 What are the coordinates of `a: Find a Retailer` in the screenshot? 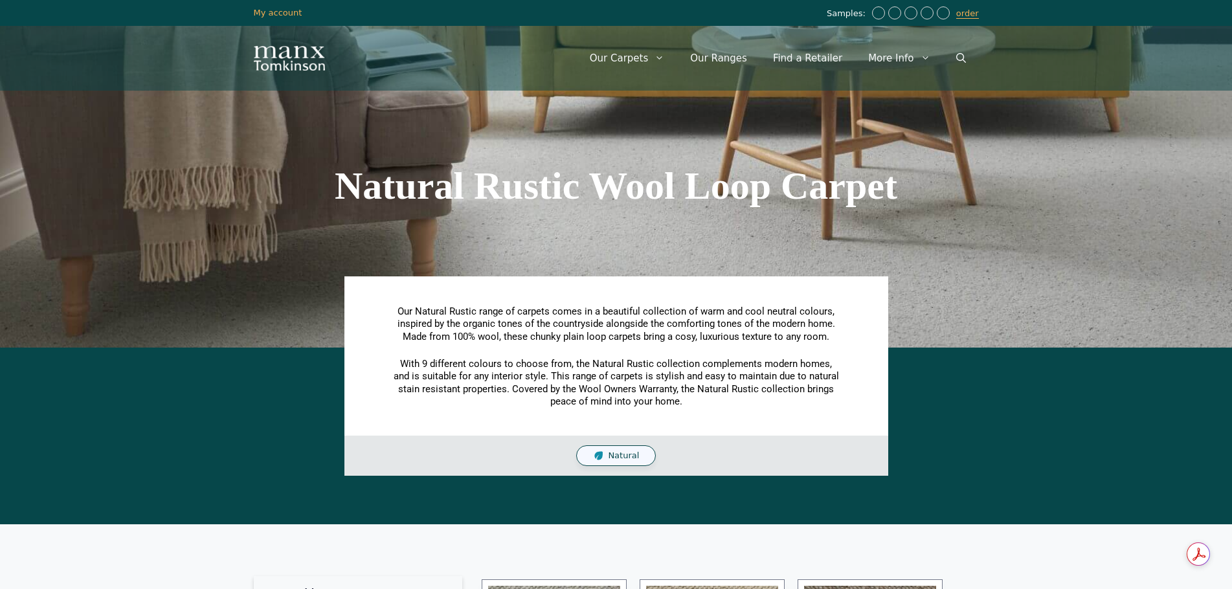 It's located at (807, 58).